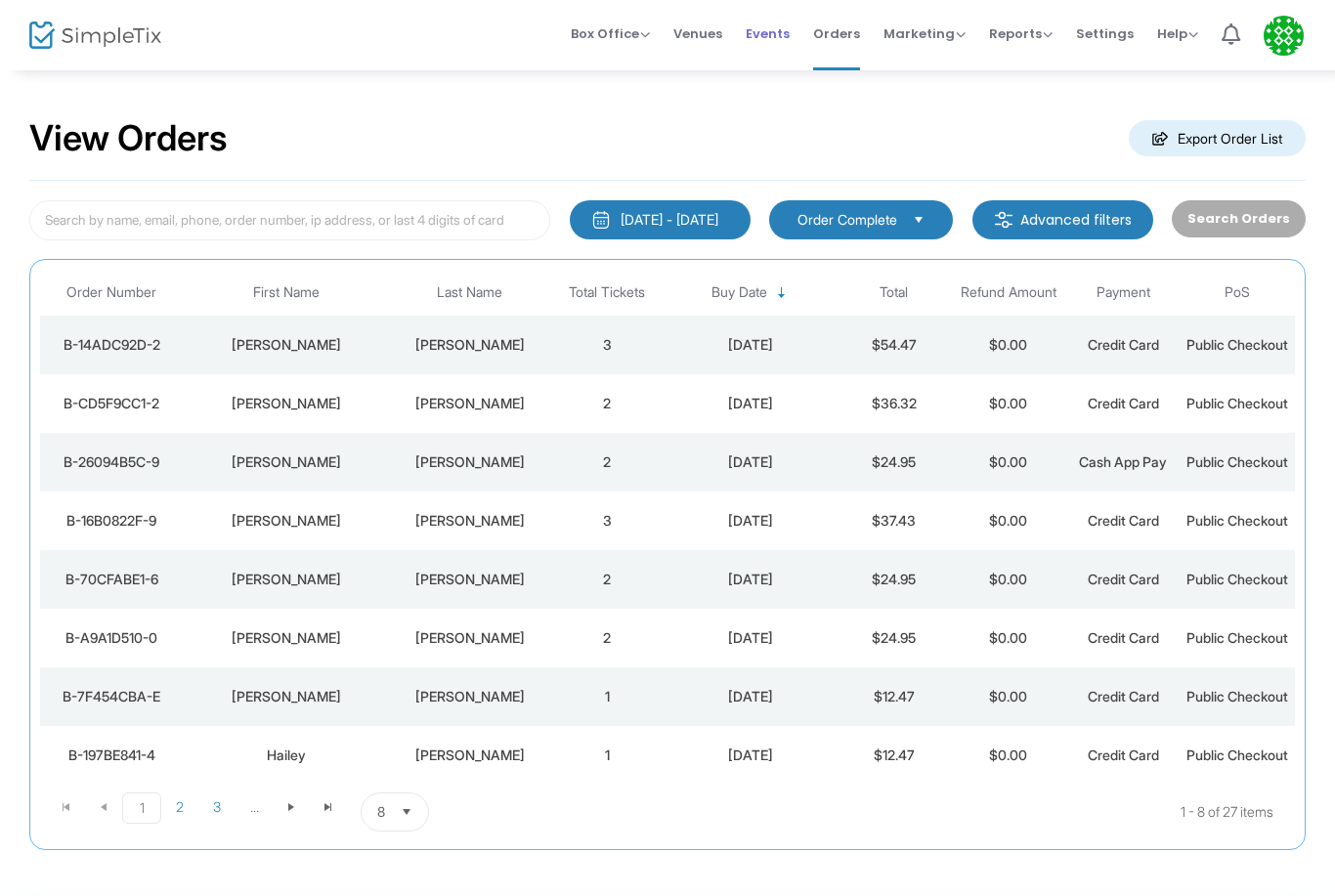 The height and width of the screenshot is (896, 1335). What do you see at coordinates (471, 756) in the screenshot?
I see `div: Wintermute` at bounding box center [471, 756].